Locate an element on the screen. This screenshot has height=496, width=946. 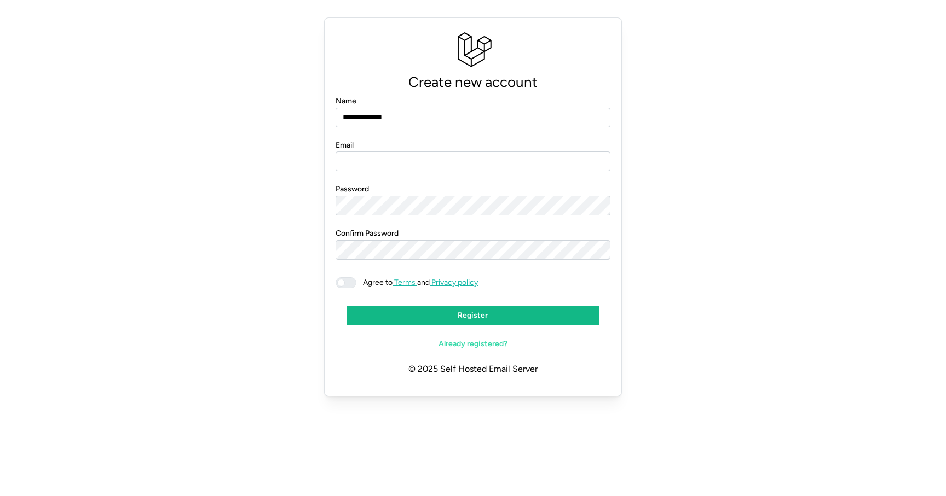
a: Already registered? is located at coordinates (473, 344).